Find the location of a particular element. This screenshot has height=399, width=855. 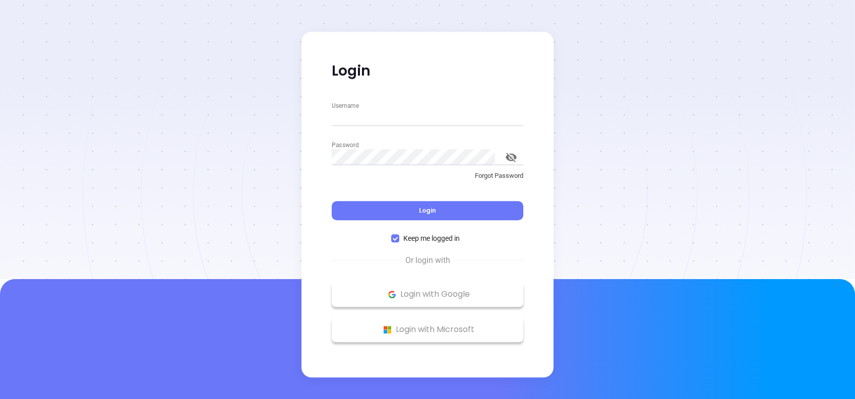

a: Forgot Password is located at coordinates (427, 180).